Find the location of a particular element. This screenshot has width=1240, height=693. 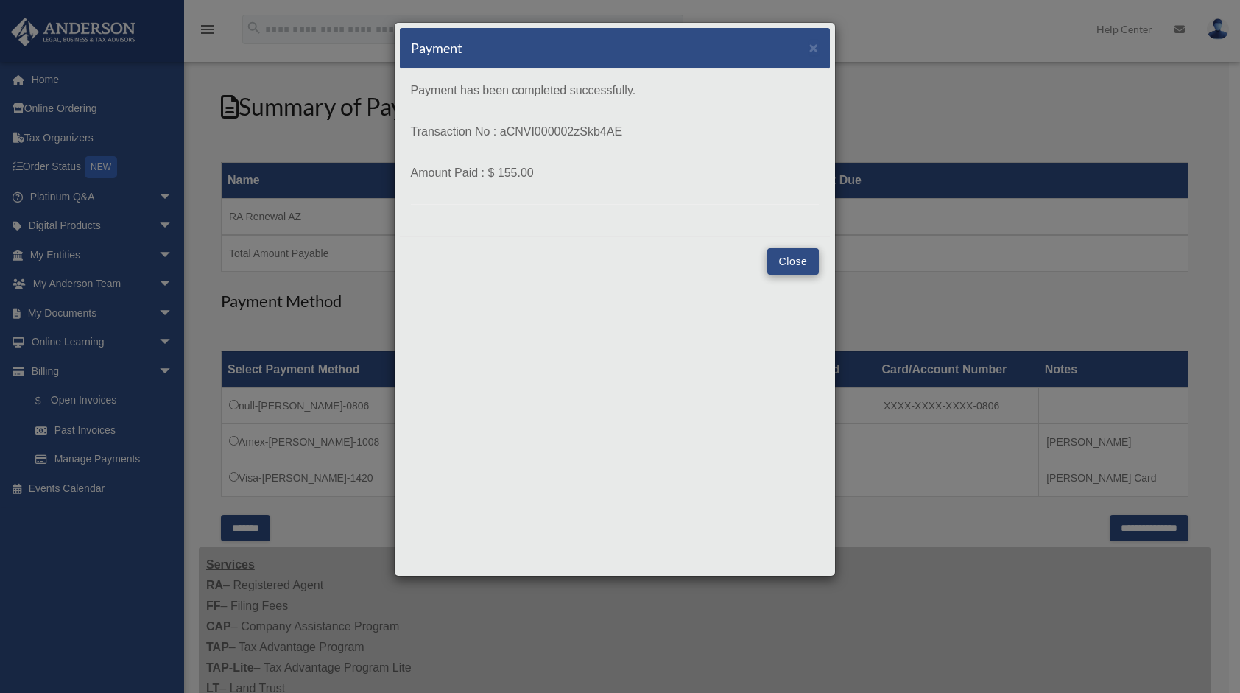

p: Payment has been completed successfully. is located at coordinates (615, 91).